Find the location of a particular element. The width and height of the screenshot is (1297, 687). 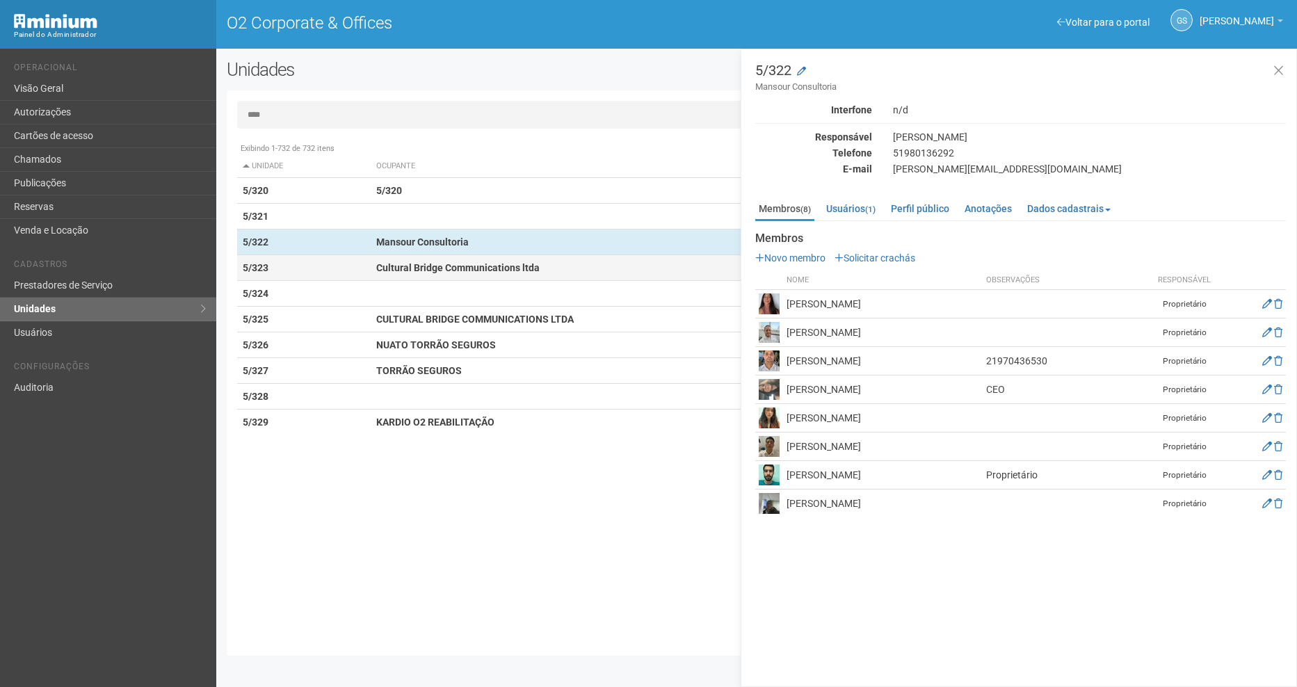

strong: 5/329 is located at coordinates (255, 422).